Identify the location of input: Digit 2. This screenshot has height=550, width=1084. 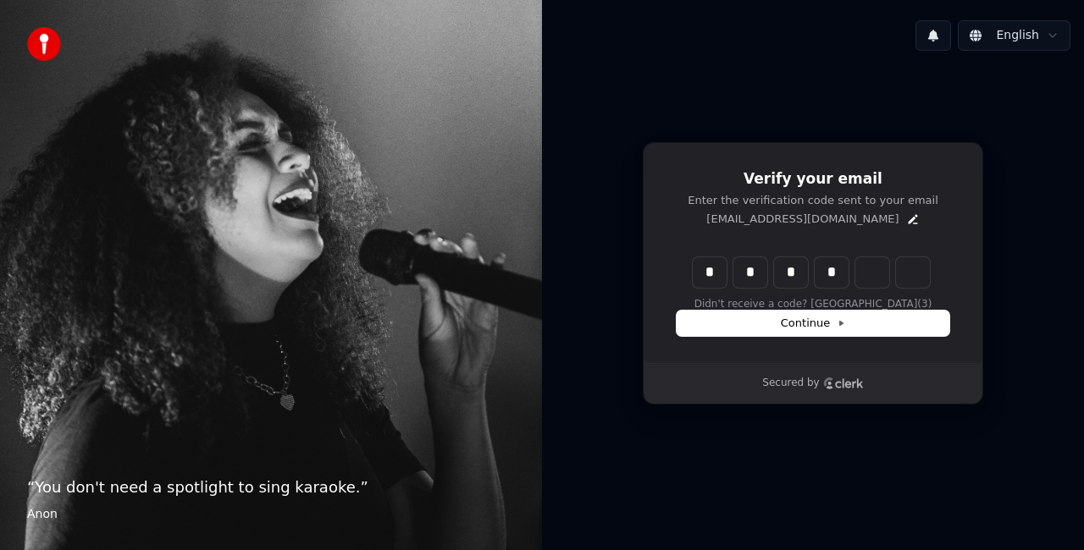
(750, 273).